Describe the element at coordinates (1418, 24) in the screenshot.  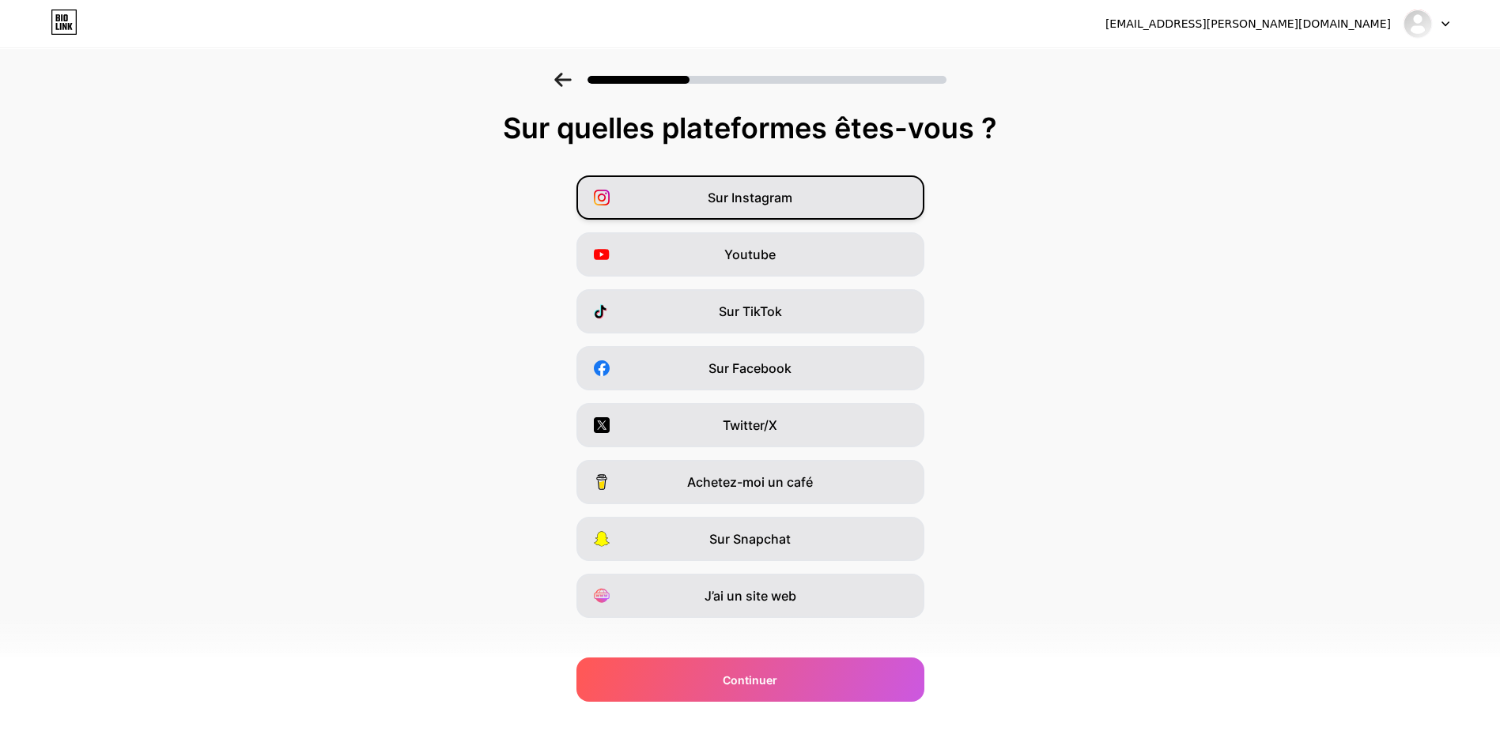
I see `img: miguelderache` at that location.